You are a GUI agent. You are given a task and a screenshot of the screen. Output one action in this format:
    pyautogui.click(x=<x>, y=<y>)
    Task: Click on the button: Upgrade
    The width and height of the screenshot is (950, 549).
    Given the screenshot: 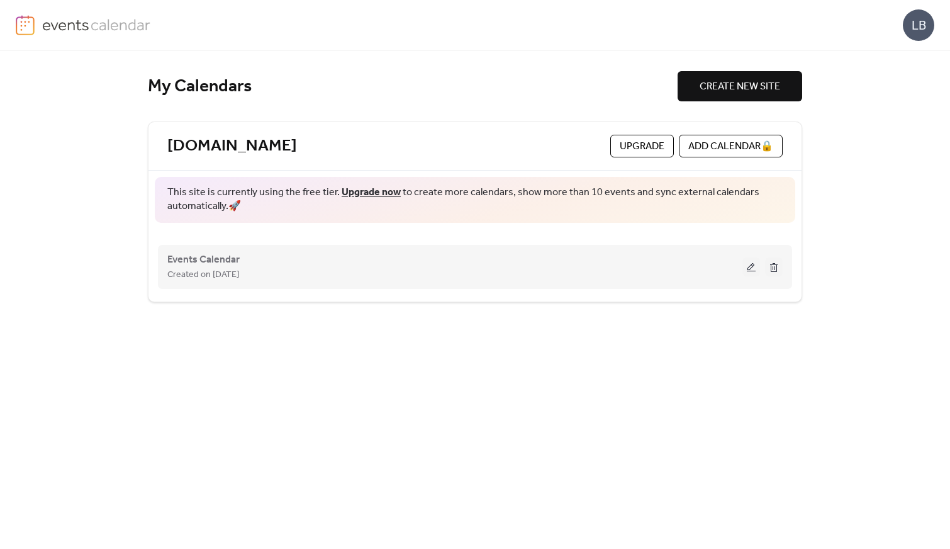 What is the action you would take?
    pyautogui.click(x=642, y=146)
    